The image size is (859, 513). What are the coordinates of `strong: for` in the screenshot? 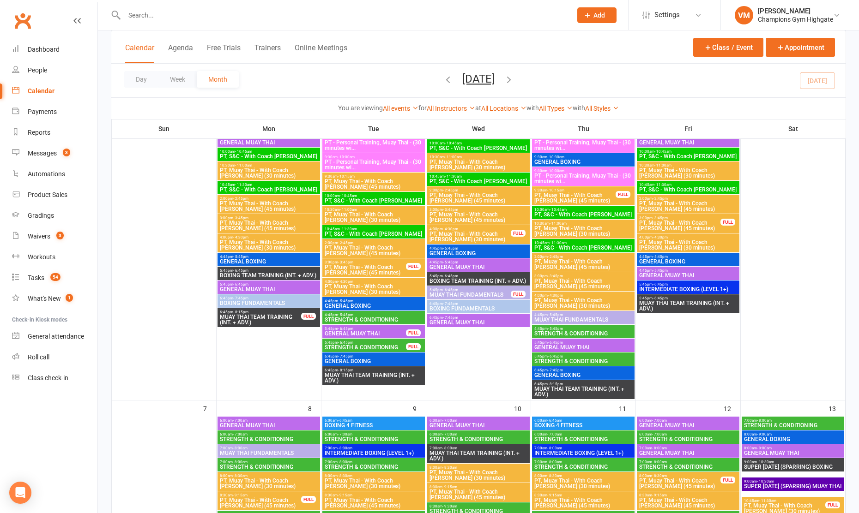 It's located at (422, 108).